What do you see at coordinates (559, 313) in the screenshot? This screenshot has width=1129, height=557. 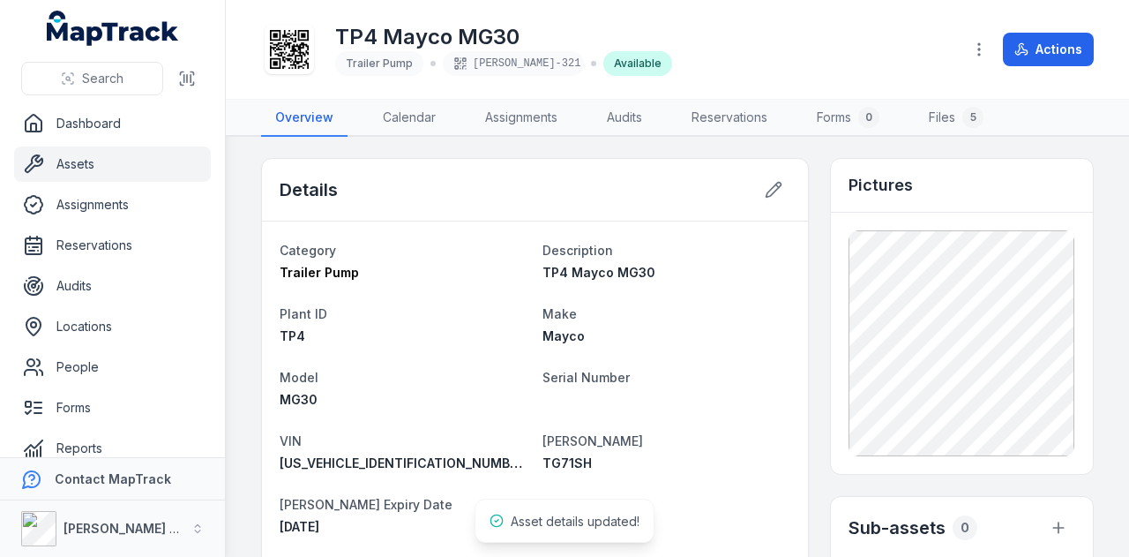 I see `span: Make` at bounding box center [559, 313].